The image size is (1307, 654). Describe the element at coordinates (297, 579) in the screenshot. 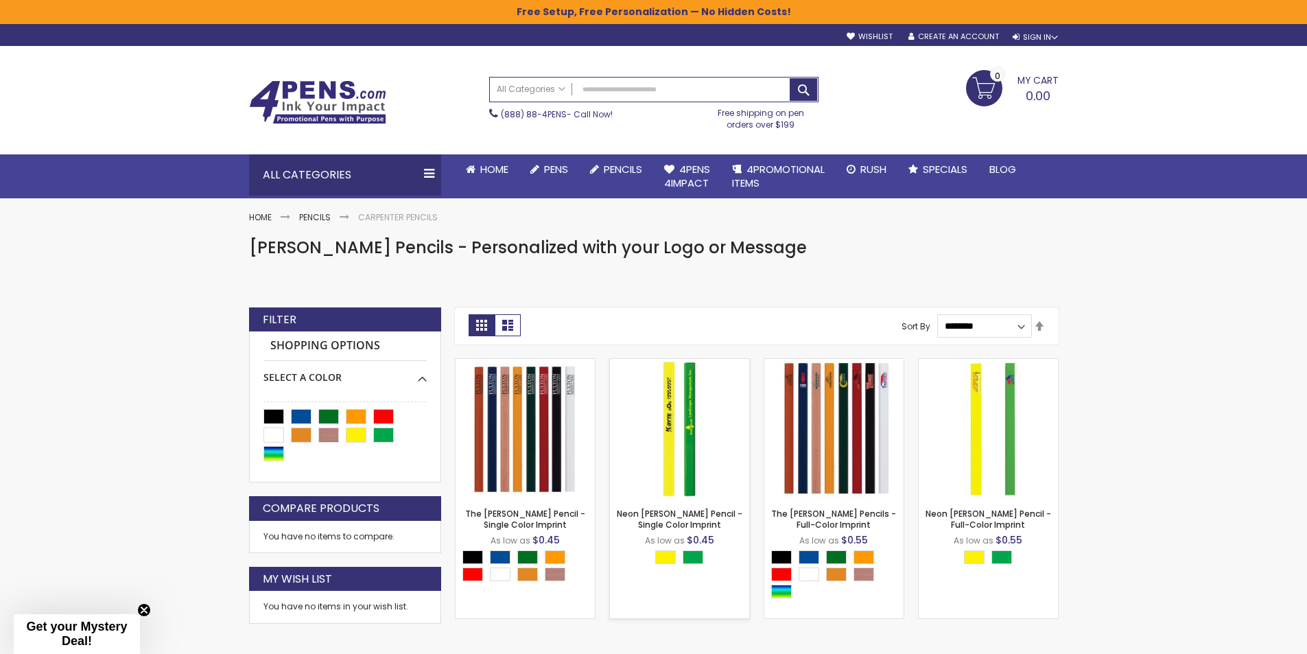

I see `strong: My Wish List` at that location.